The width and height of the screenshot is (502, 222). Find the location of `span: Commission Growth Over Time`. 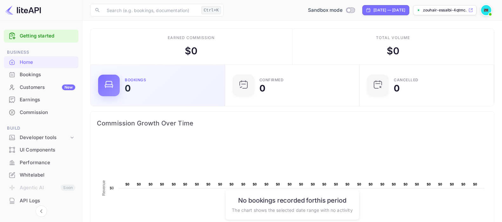

span: Commission Growth Over Time is located at coordinates (292, 123).